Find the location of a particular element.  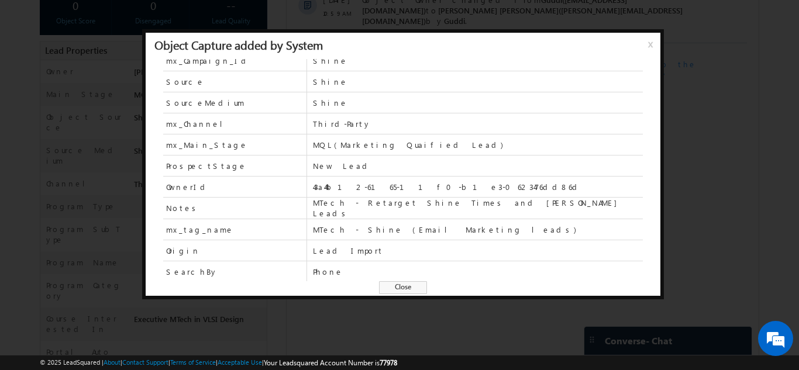

span: Close is located at coordinates (403, 288).